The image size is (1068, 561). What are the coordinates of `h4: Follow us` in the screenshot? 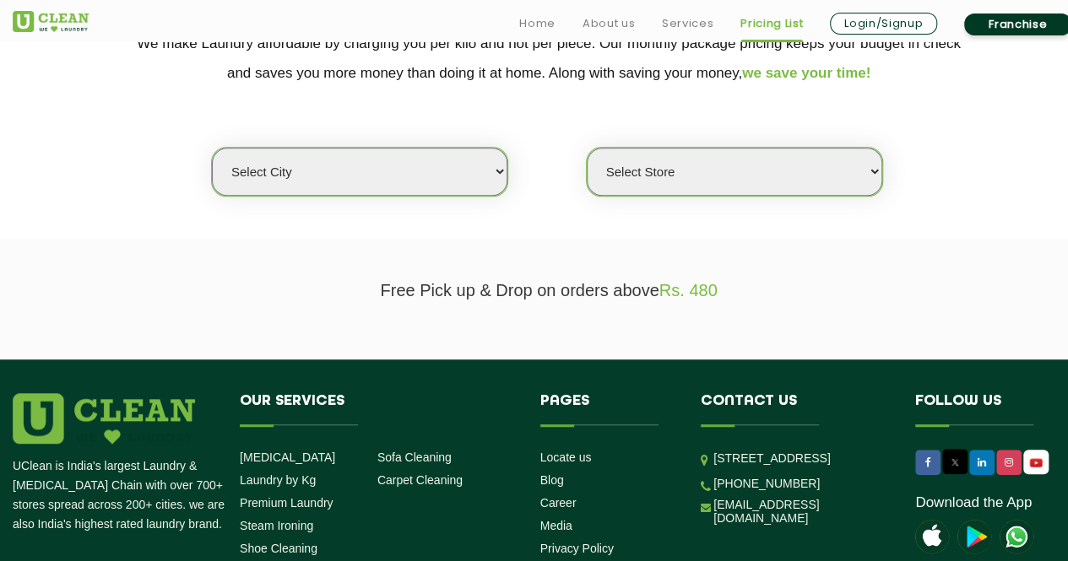 It's located at (990, 409).